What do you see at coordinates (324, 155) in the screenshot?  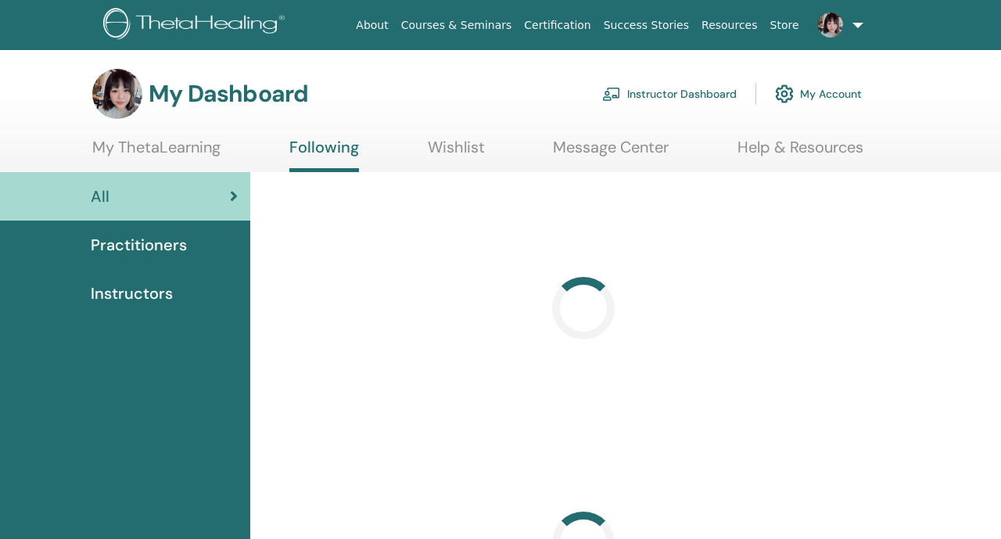 I see `a: Following` at bounding box center [324, 155].